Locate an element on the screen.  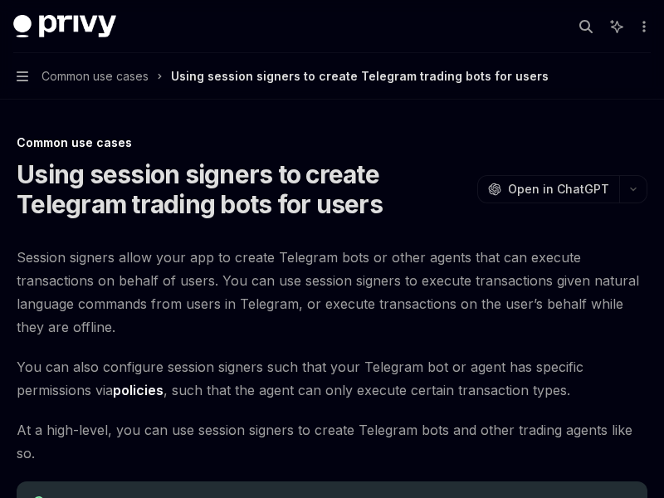
div: Common use cases is located at coordinates (332, 143).